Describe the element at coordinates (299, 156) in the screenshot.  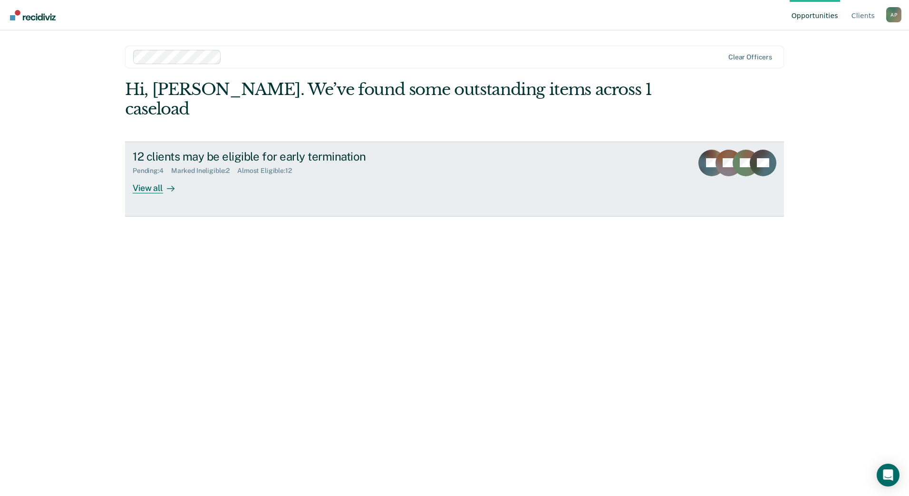
I see `div: 12 clients may be eligible for early termination` at that location.